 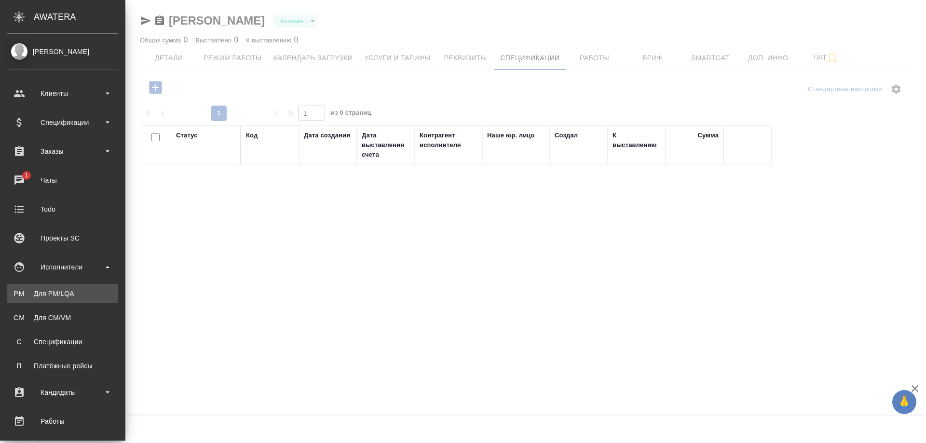 What do you see at coordinates (566, 136) in the screenshot?
I see `div: Создал` at bounding box center [566, 136].